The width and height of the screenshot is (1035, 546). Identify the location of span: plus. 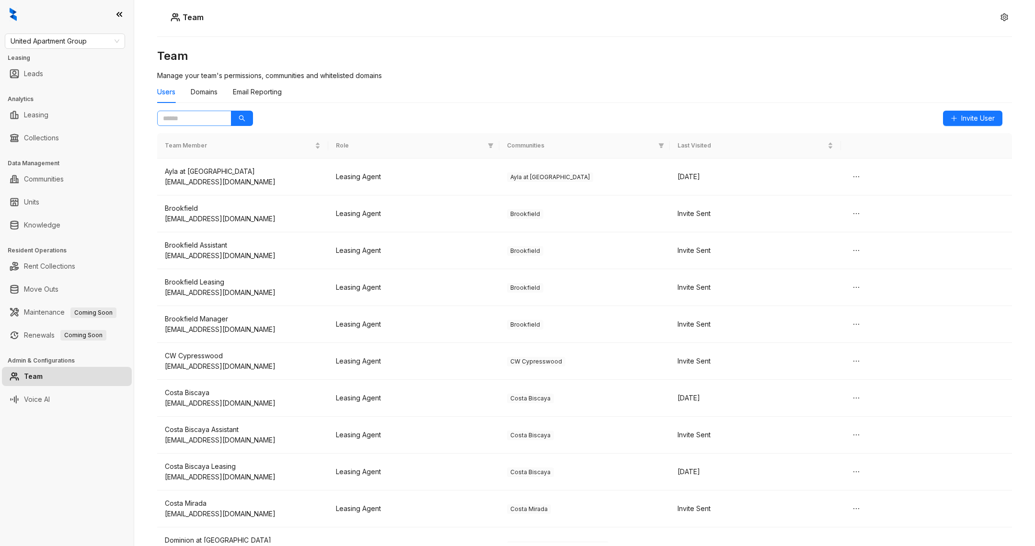
(954, 118).